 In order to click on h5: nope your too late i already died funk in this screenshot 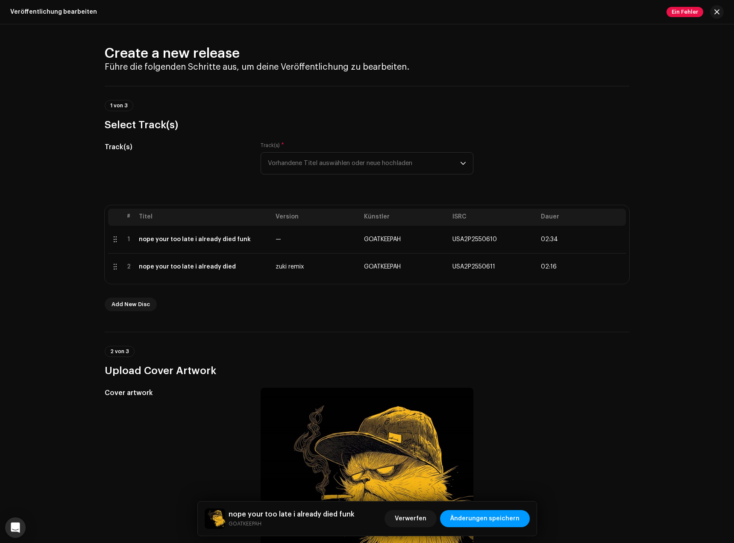, I will do `click(292, 514)`.